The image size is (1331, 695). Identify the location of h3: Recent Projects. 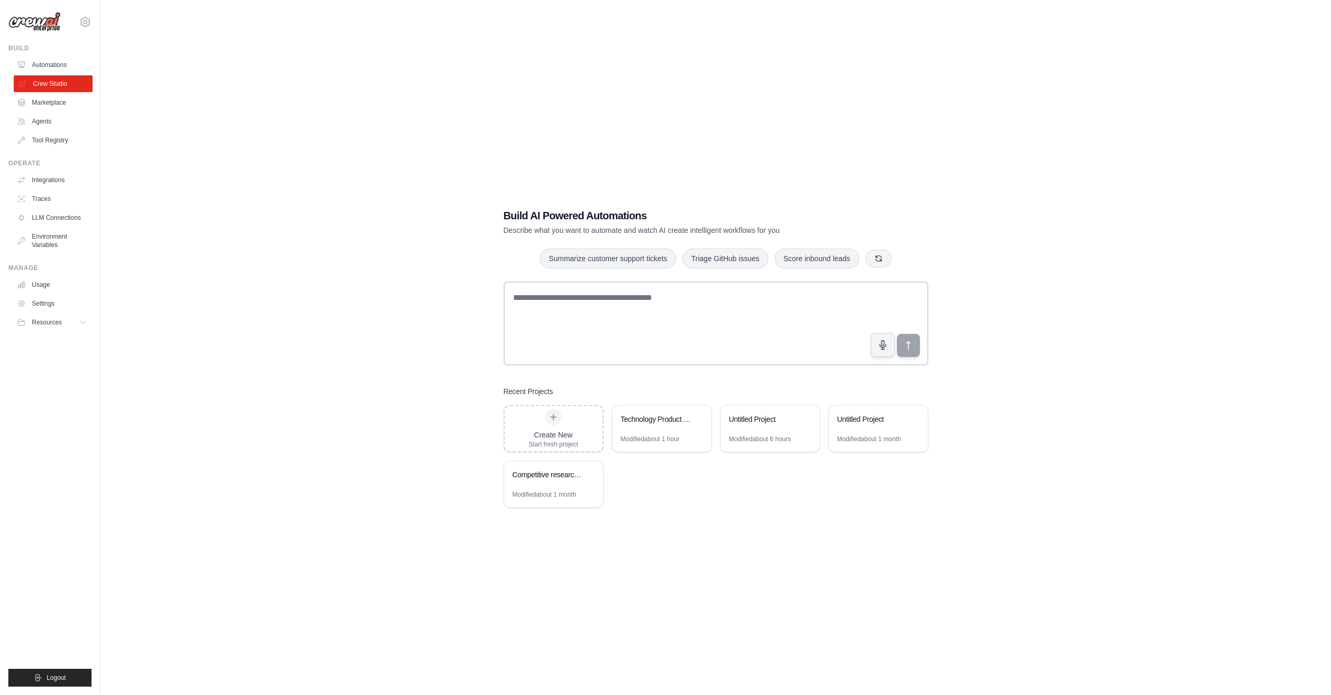
(528, 391).